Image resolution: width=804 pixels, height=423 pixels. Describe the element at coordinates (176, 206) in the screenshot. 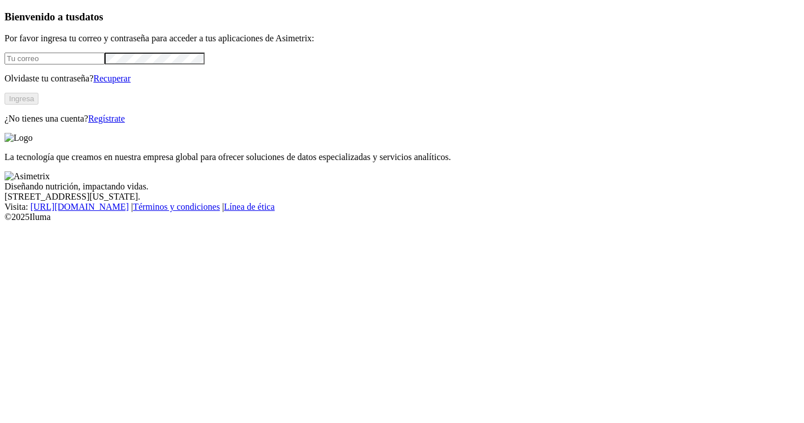

I see `a: Términos y condiciones` at that location.